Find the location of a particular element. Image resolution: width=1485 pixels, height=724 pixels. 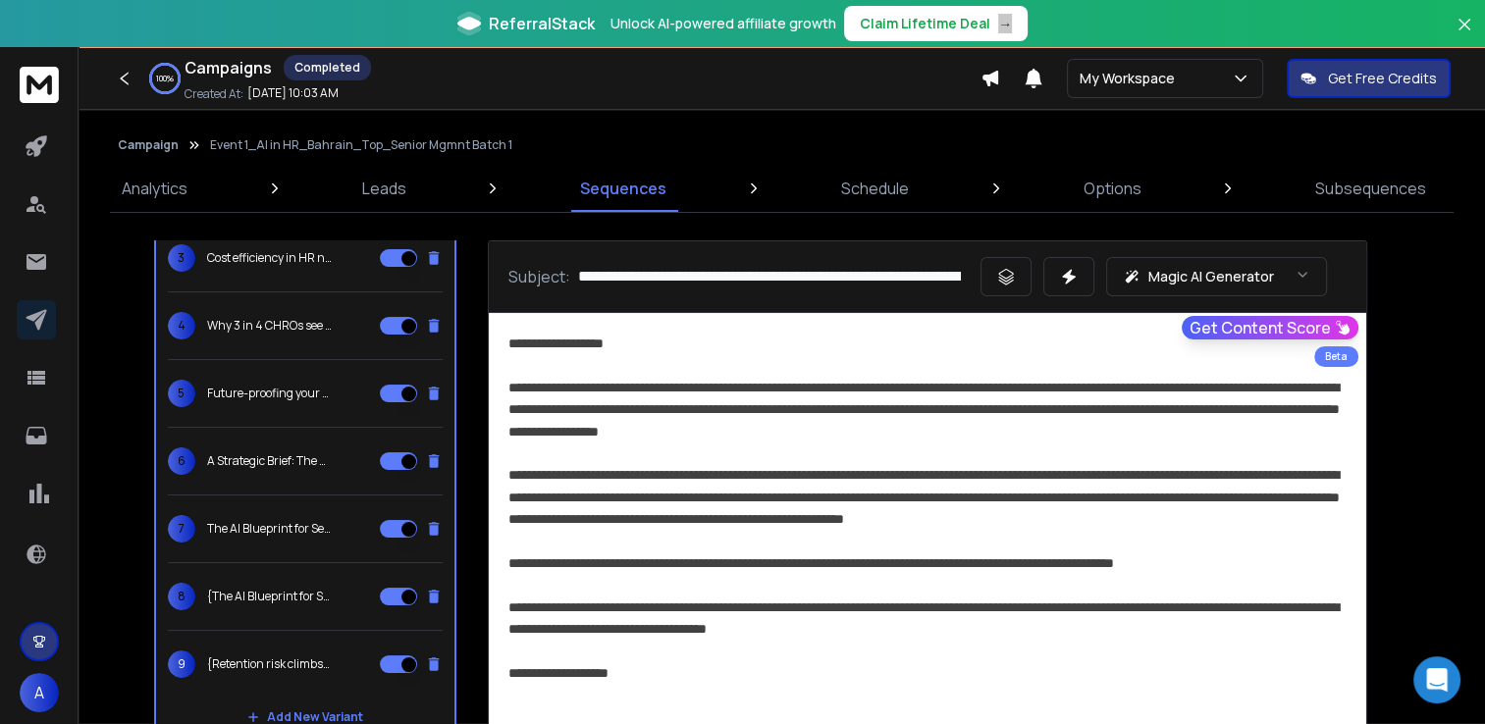

span: 5 is located at coordinates (182, 393).